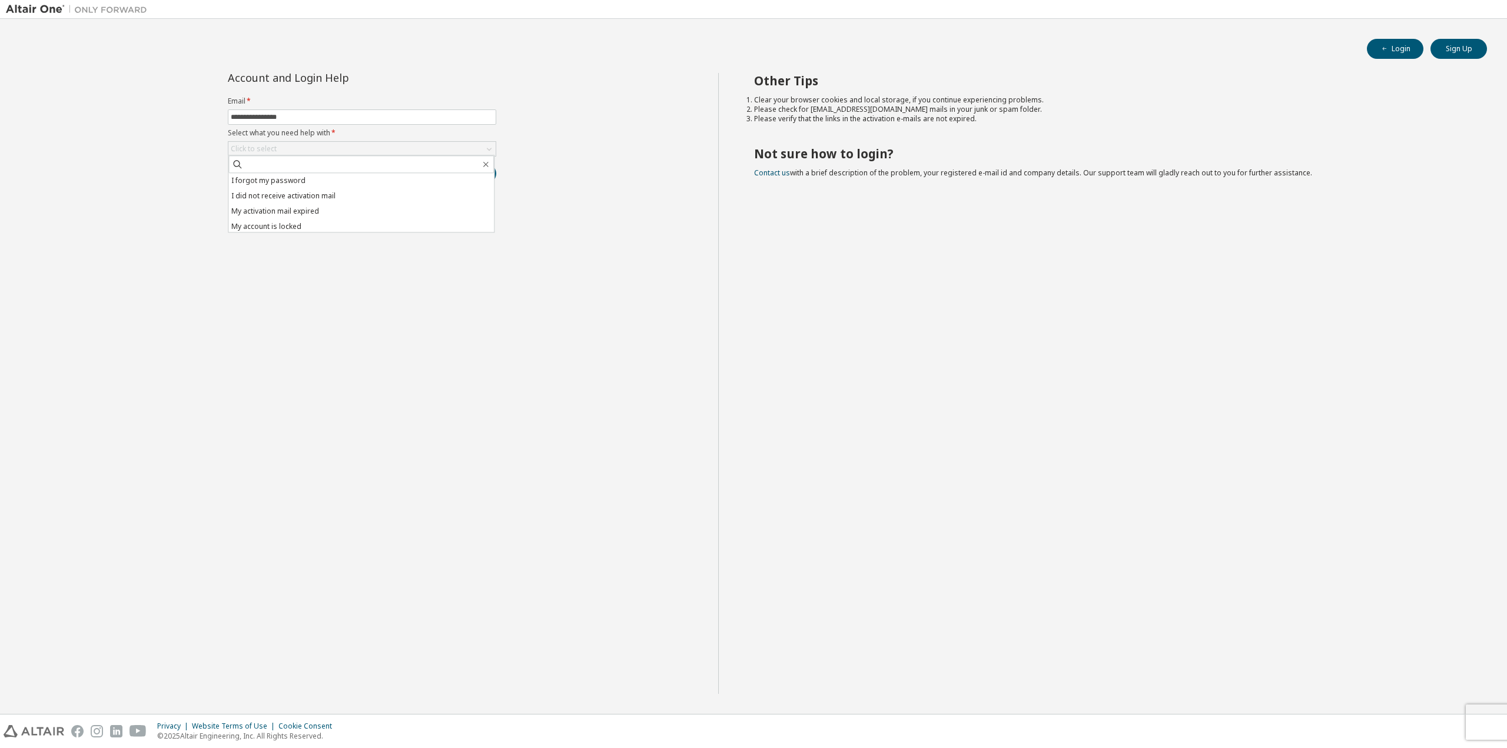  I want to click on li: Please verify that the links in the activation e-mails are not expired., so click(1110, 119).